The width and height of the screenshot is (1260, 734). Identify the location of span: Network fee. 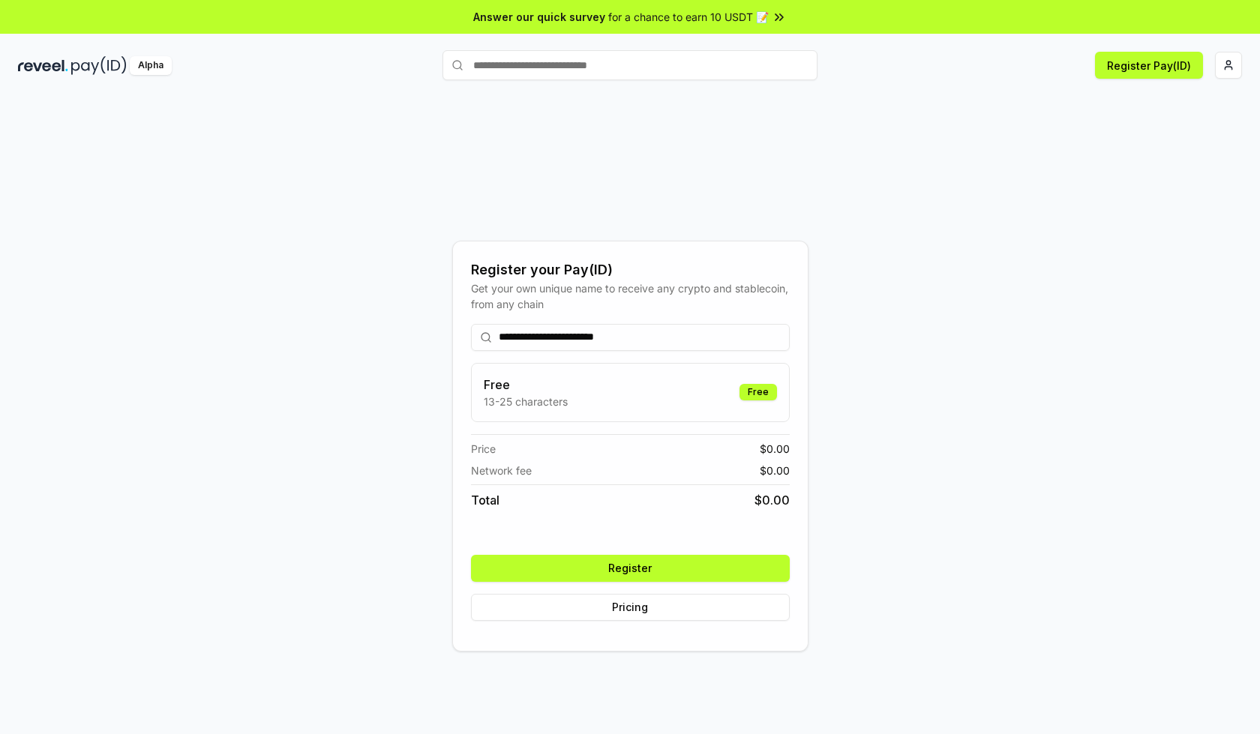
(501, 470).